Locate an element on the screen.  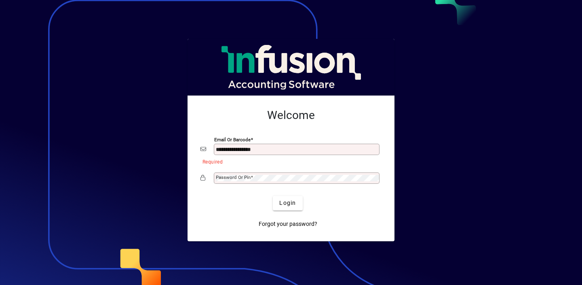
mat-error: Required is located at coordinates (289, 161).